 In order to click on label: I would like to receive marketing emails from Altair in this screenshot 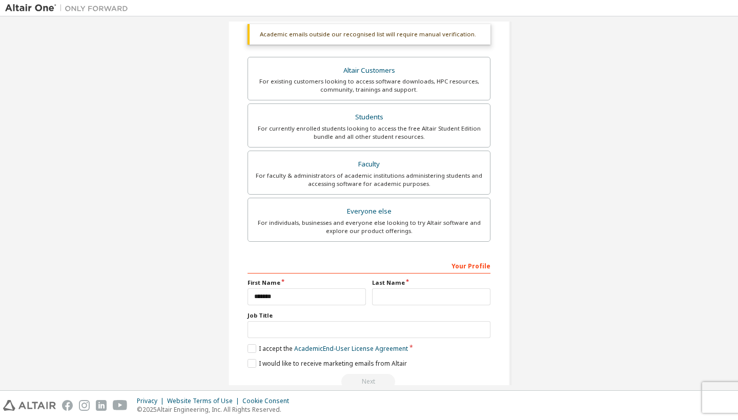, I will do `click(327, 363)`.